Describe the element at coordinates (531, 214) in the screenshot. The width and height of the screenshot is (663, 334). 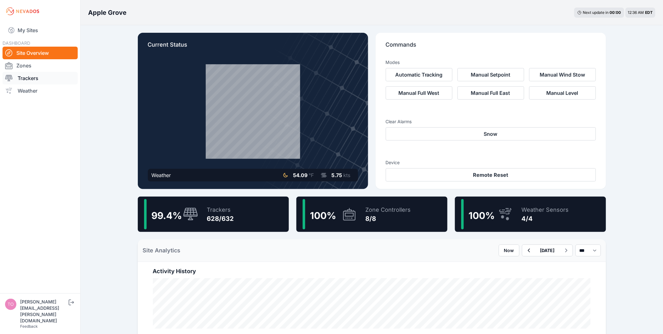
I see `a: 100%Weather Sensors4/4` at that location.